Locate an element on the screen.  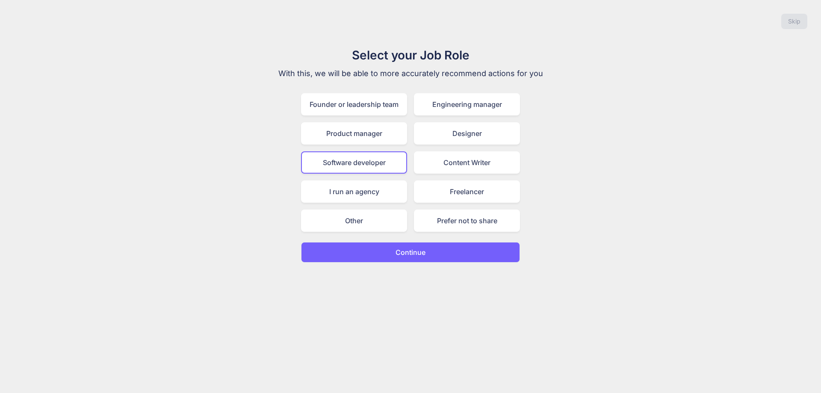
div: Founder or leadership team is located at coordinates (354, 104).